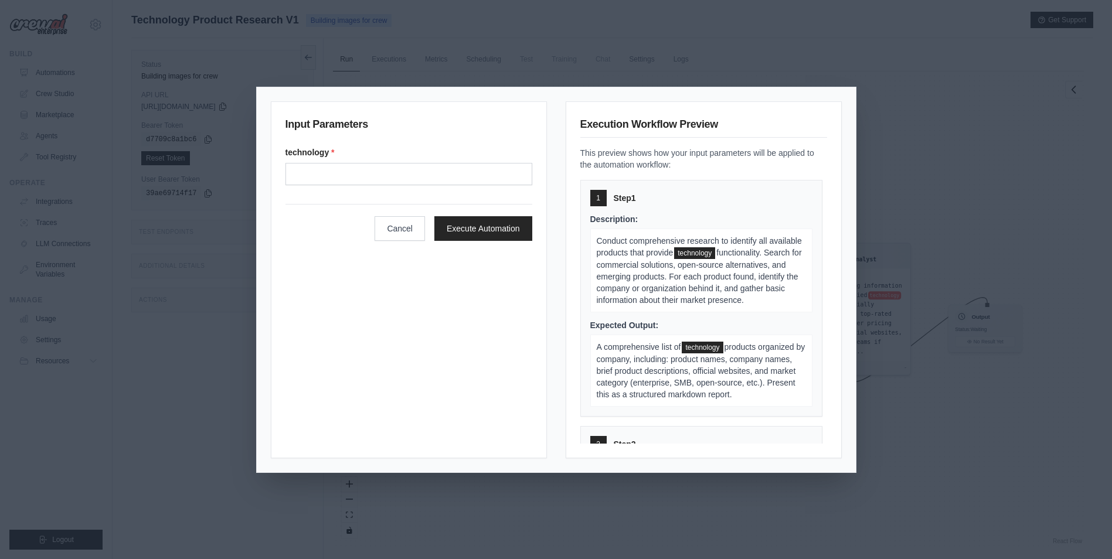  What do you see at coordinates (704, 159) in the screenshot?
I see `p: This preview shows how your input parameters will be applied to the automation workflow:` at bounding box center [704, 159].